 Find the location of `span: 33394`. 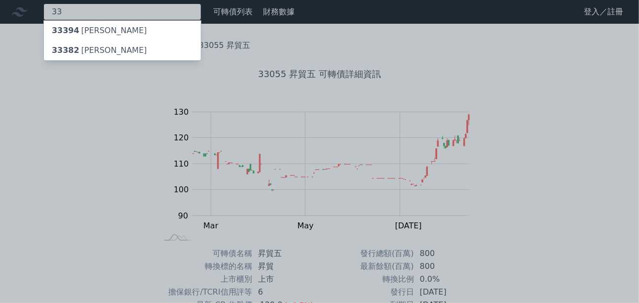

span: 33394 is located at coordinates (66, 30).